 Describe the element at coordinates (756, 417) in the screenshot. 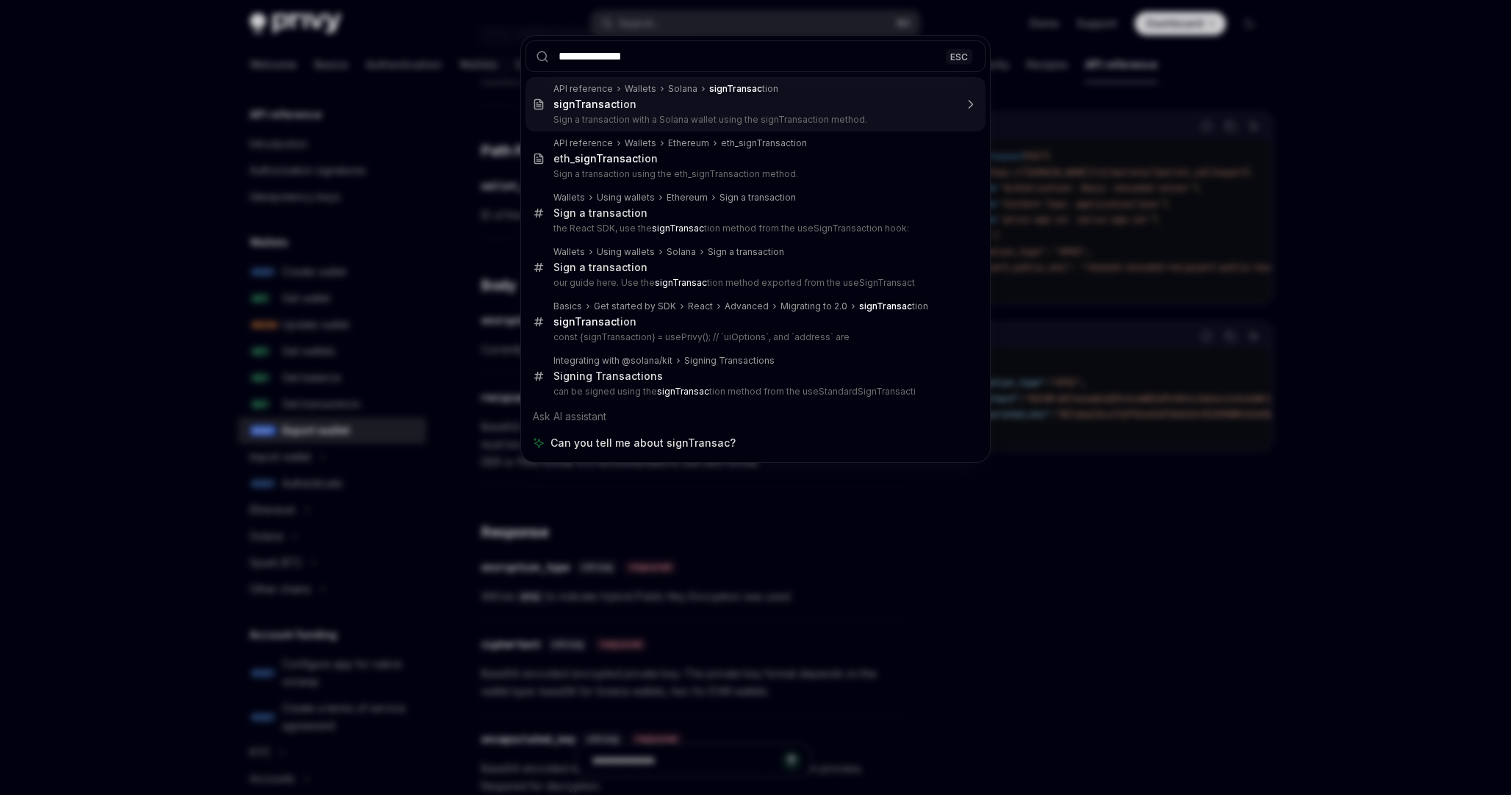

I see `div: Ask AI assistant` at that location.